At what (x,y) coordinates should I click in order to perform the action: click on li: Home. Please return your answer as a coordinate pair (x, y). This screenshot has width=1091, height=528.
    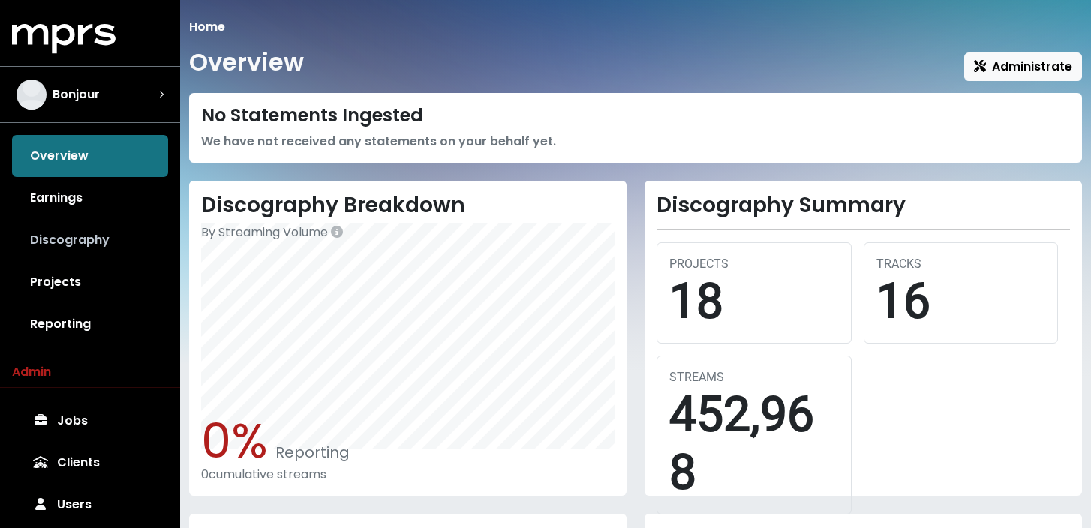
    Looking at the image, I should click on (207, 27).